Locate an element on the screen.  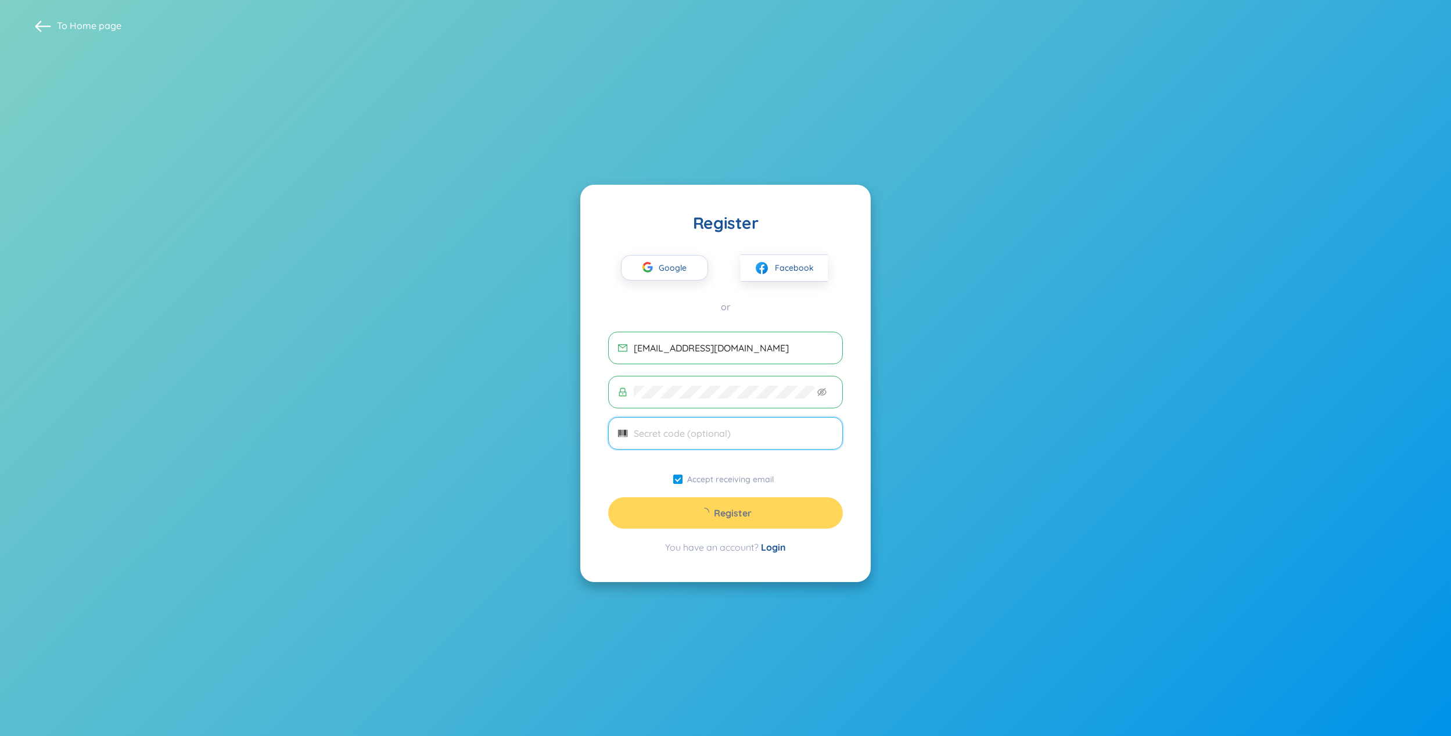
a: Home page is located at coordinates (95, 26).